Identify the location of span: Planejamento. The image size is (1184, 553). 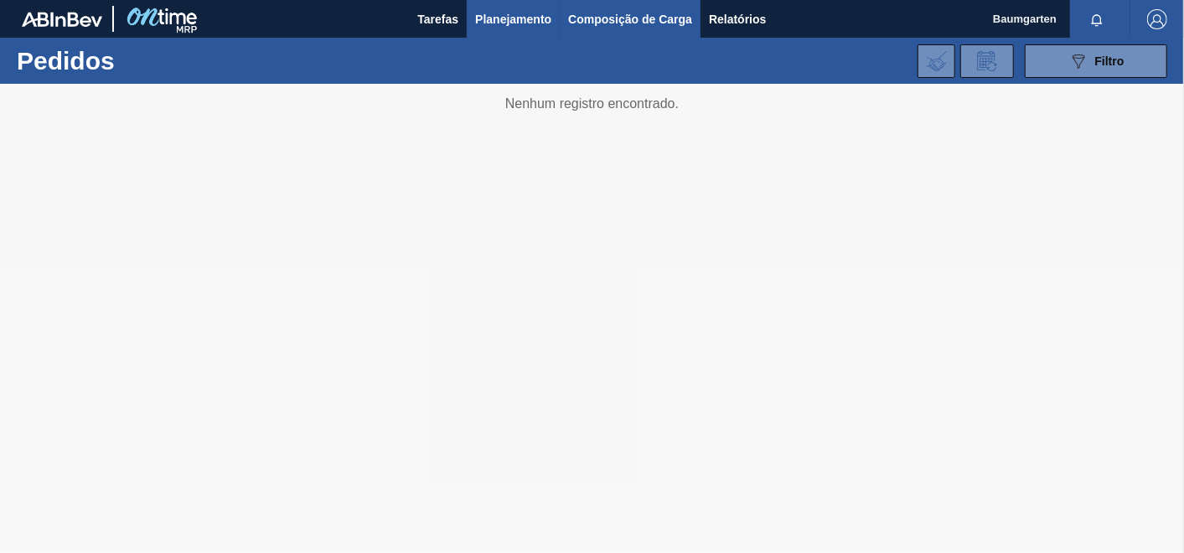
(513, 19).